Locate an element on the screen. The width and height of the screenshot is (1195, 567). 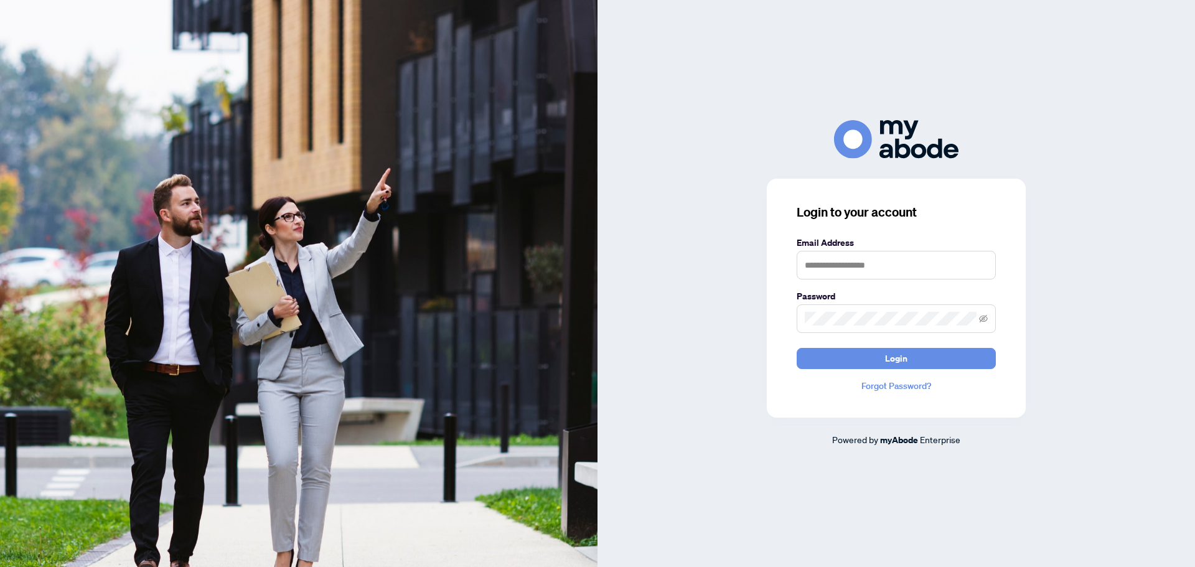
h3: Login to your account is located at coordinates (896, 212).